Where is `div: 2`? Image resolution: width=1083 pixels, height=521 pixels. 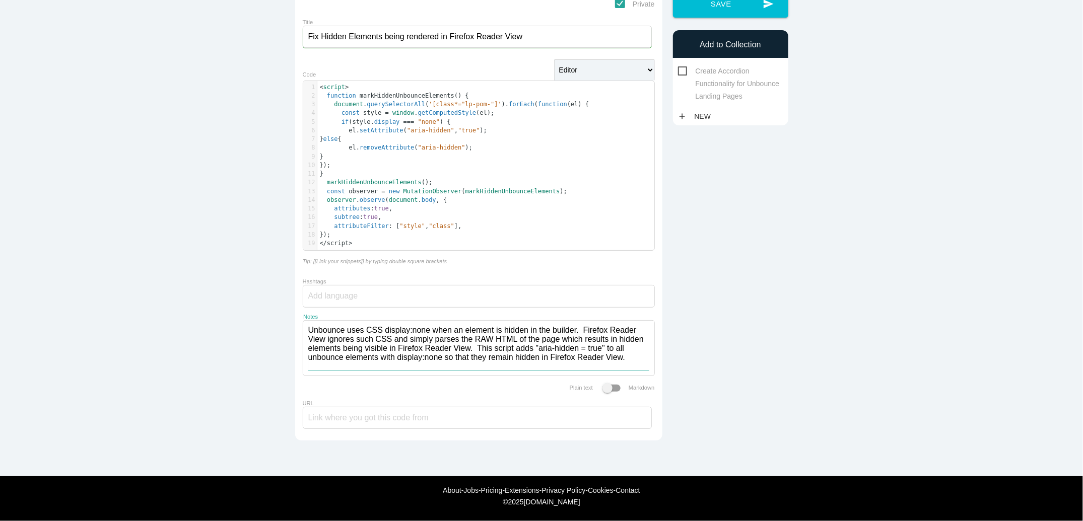
div: 2 is located at coordinates (310, 96).